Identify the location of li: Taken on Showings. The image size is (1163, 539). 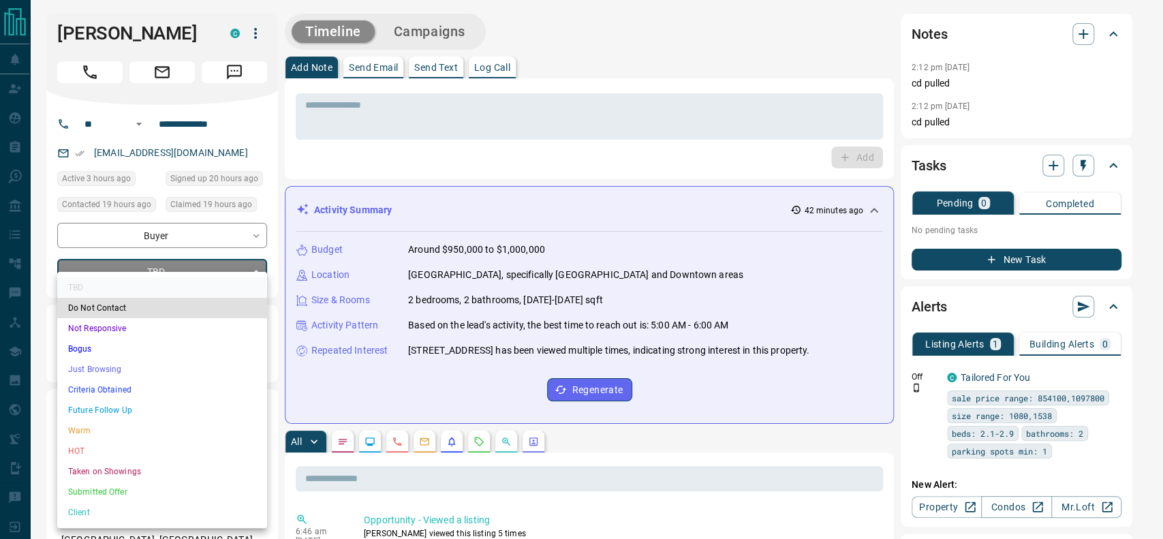
(162, 472).